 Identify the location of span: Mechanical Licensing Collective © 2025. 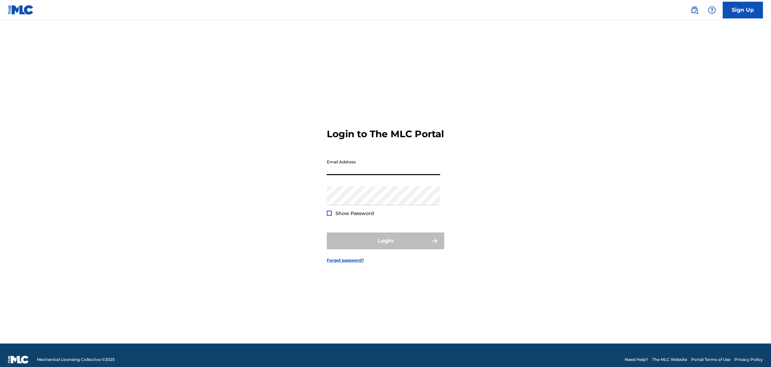
(76, 360).